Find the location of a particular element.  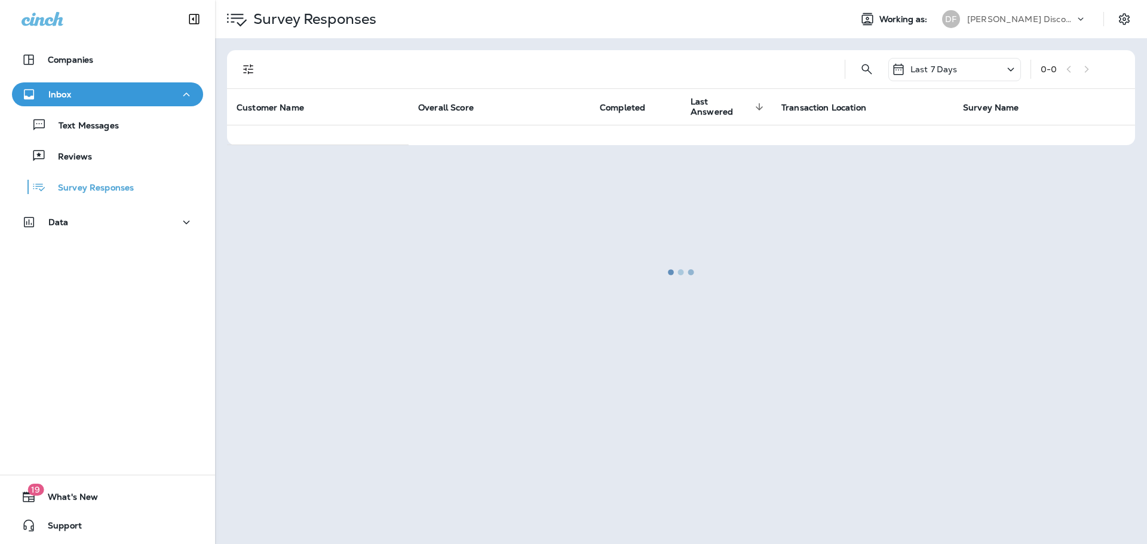

p: Companies is located at coordinates (71, 60).